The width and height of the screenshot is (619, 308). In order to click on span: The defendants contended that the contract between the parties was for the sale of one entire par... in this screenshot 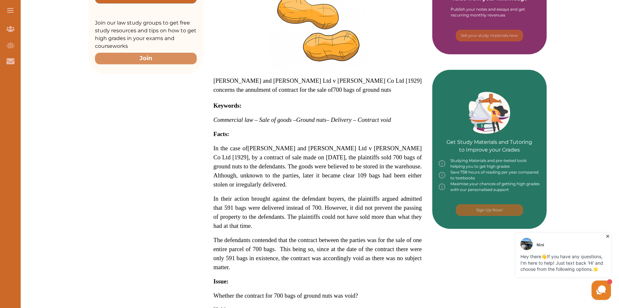, I will do `click(317, 253)`.